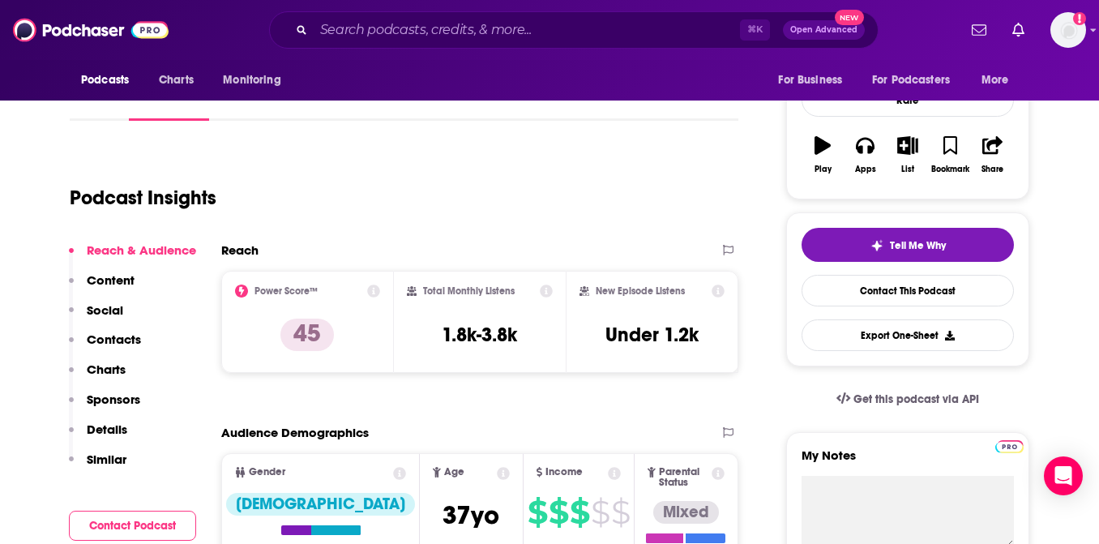 The width and height of the screenshot is (1099, 544). What do you see at coordinates (471, 514) in the screenshot?
I see `span: 37 yo` at bounding box center [471, 514].